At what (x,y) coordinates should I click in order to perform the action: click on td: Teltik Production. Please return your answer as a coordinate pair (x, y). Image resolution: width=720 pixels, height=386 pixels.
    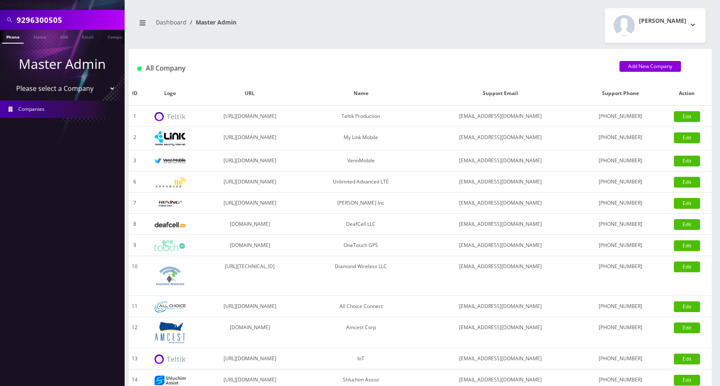
    Looking at the image, I should click on (361, 116).